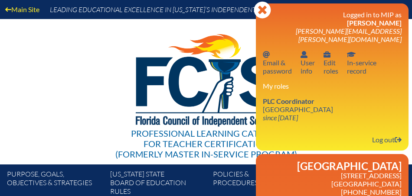 This screenshot has height=196, width=412. Describe the element at coordinates (332, 27) in the screenshot. I see `h3: Logged in to MIP as` at that location.